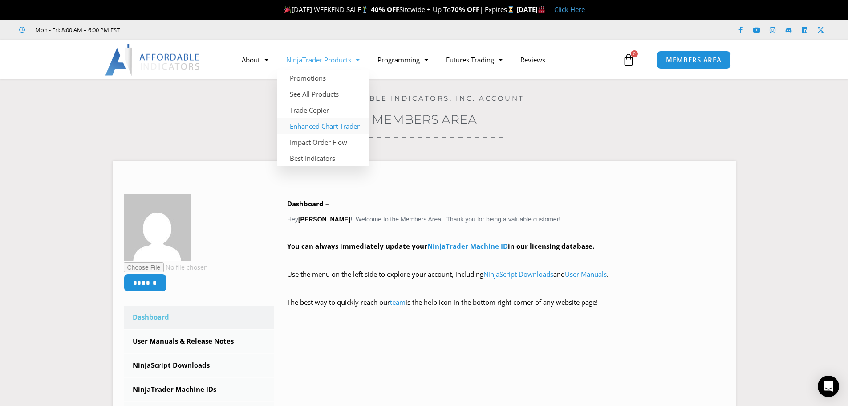 This screenshot has height=406, width=848. Describe the element at coordinates (427, 60) in the screenshot. I see `nav: Menu` at that location.